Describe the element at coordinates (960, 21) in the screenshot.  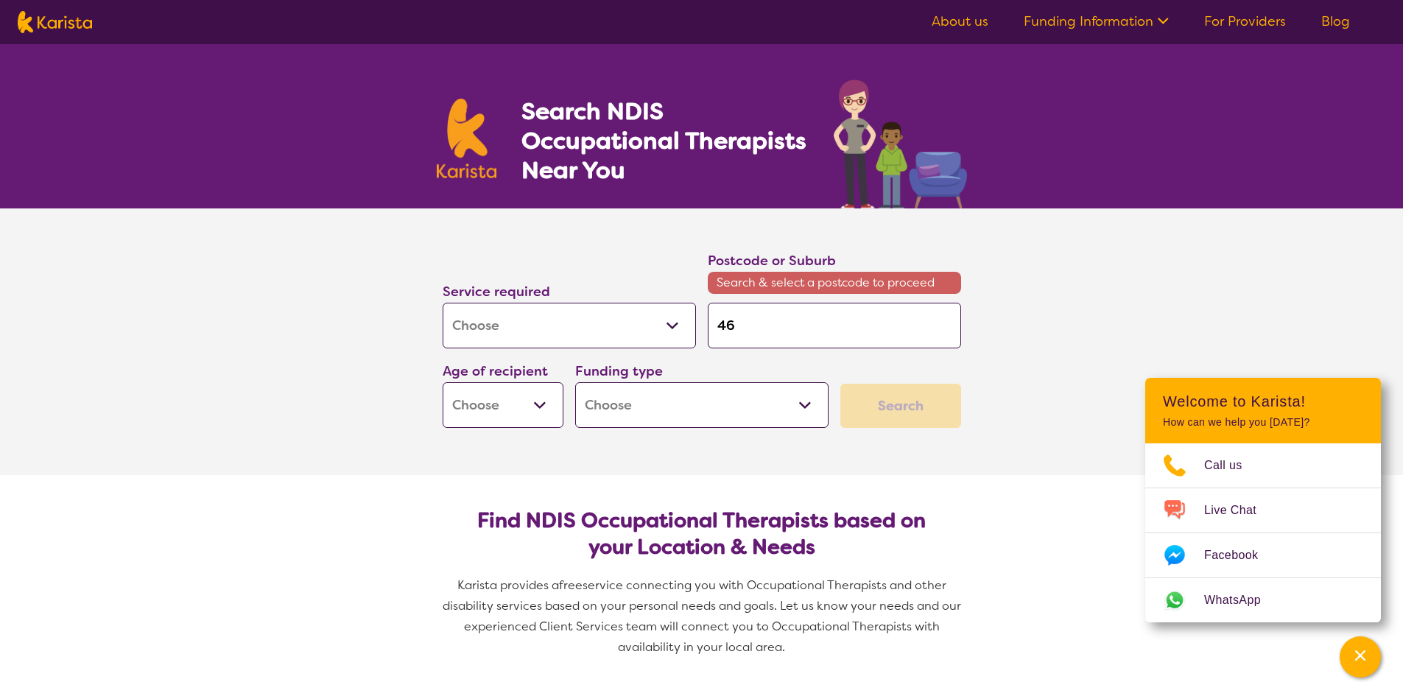
I see `a: About us` at that location.